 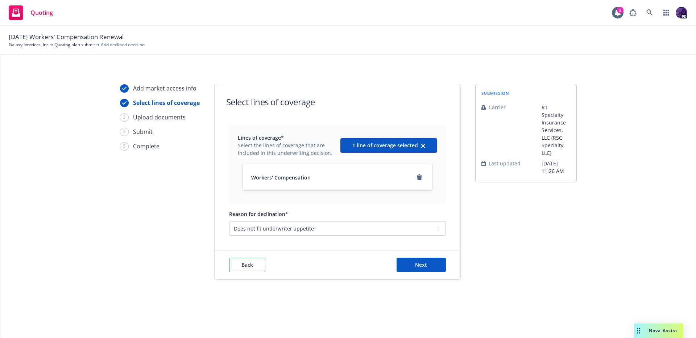 I want to click on div: Complete, so click(x=146, y=146).